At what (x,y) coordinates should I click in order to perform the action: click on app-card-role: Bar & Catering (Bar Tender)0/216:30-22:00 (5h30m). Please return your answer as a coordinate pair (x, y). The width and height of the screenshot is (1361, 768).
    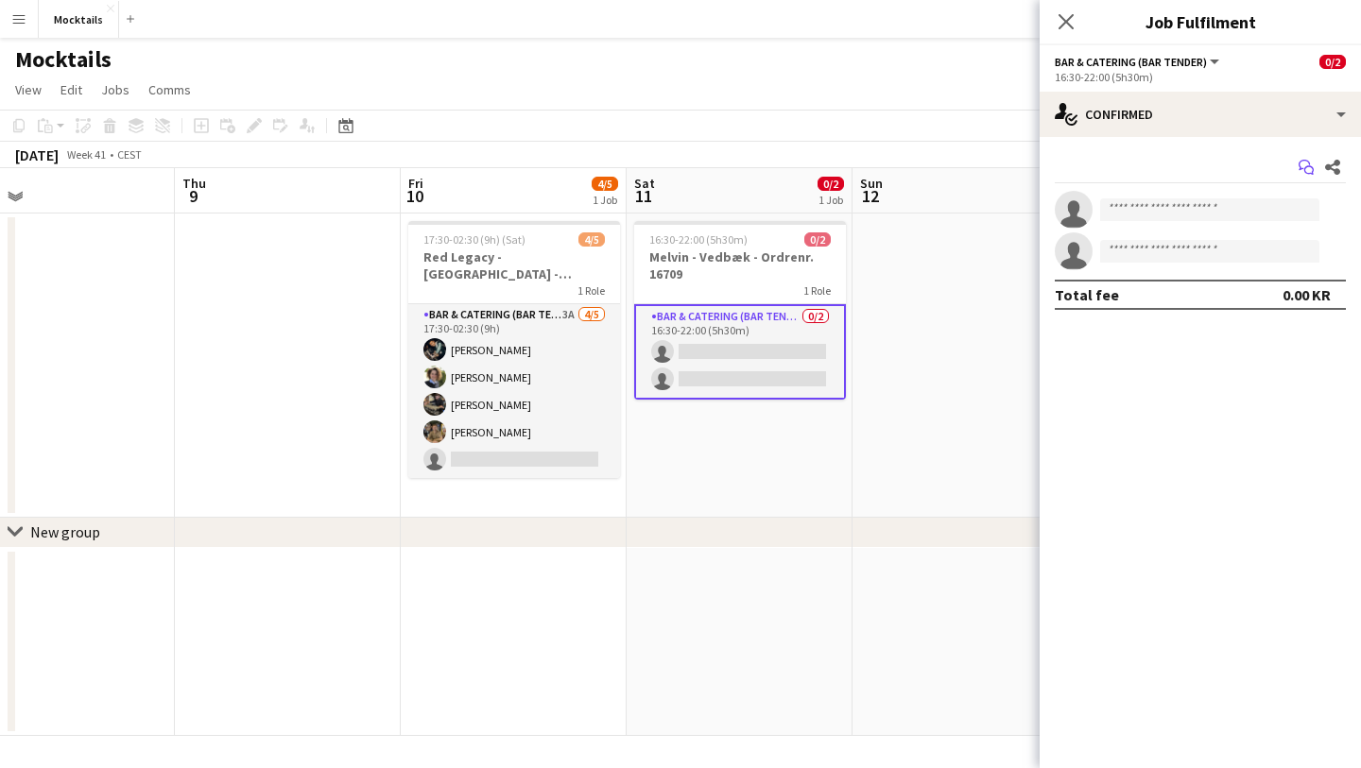
    Looking at the image, I should click on (740, 352).